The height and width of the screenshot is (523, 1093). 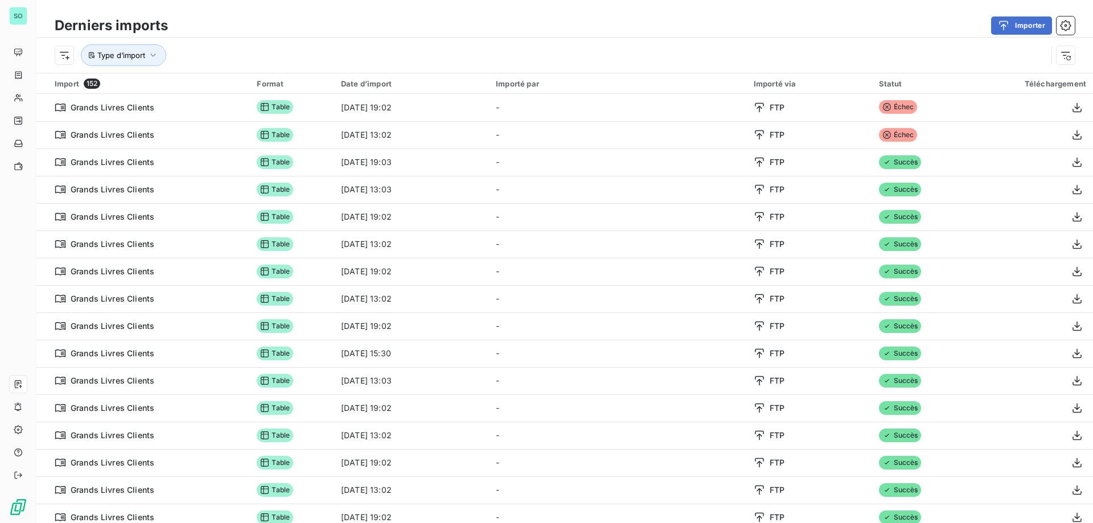 What do you see at coordinates (121, 55) in the screenshot?
I see `span: Type d’import` at bounding box center [121, 55].